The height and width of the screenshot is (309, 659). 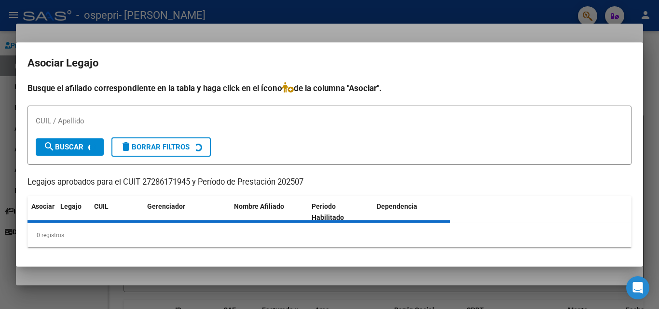 I want to click on datatable-header-cell: Dependencia, so click(x=411, y=212).